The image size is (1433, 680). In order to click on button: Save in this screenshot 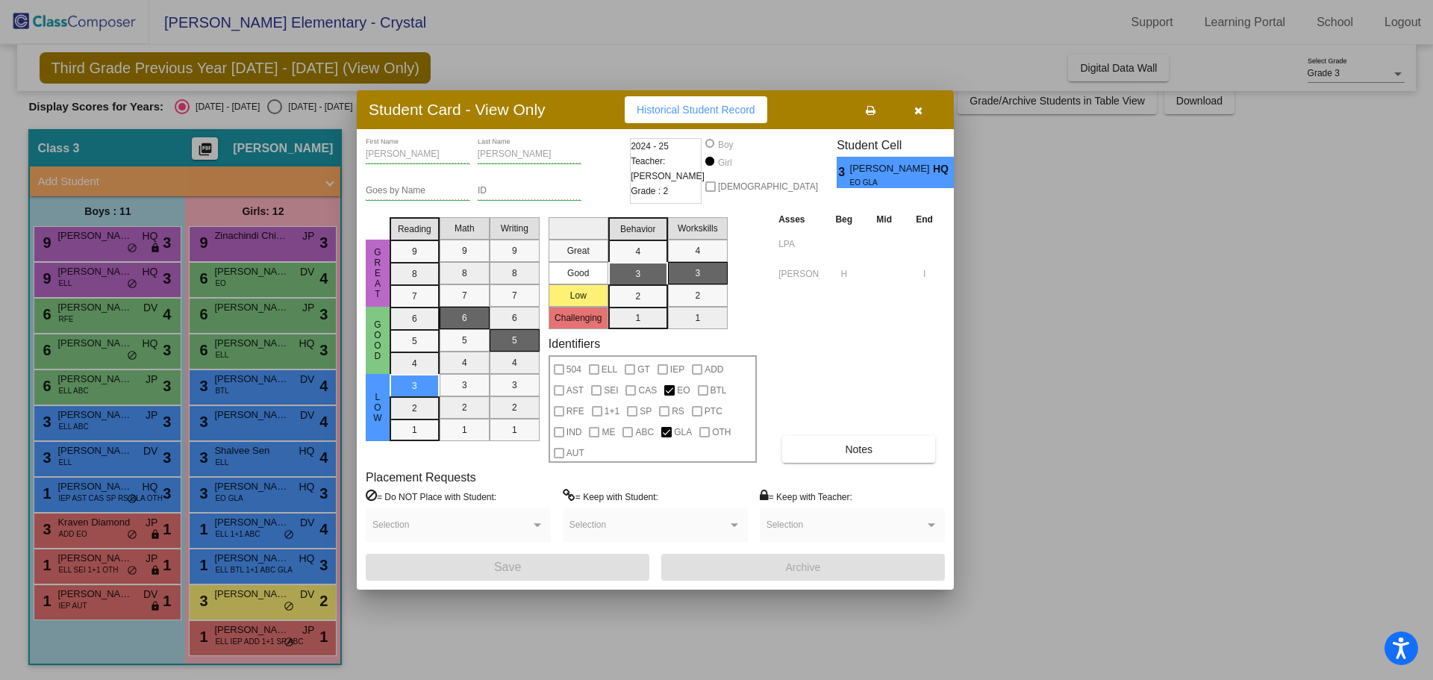, I will do `click(508, 567)`.